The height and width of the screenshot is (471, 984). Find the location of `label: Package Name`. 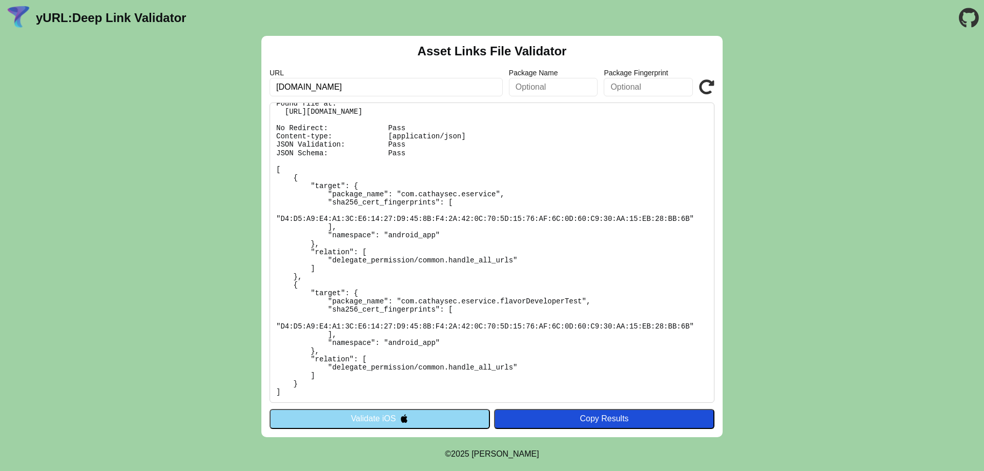

label: Package Name is located at coordinates (553, 73).